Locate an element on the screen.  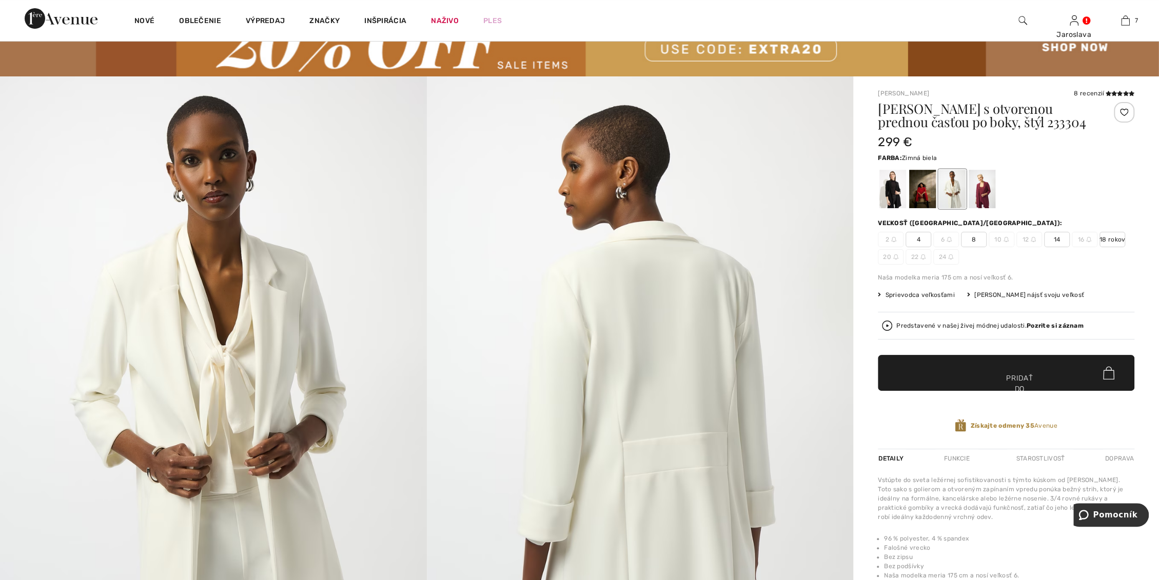
img: vyhľadať na webovej stránke is located at coordinates (1022, 21).